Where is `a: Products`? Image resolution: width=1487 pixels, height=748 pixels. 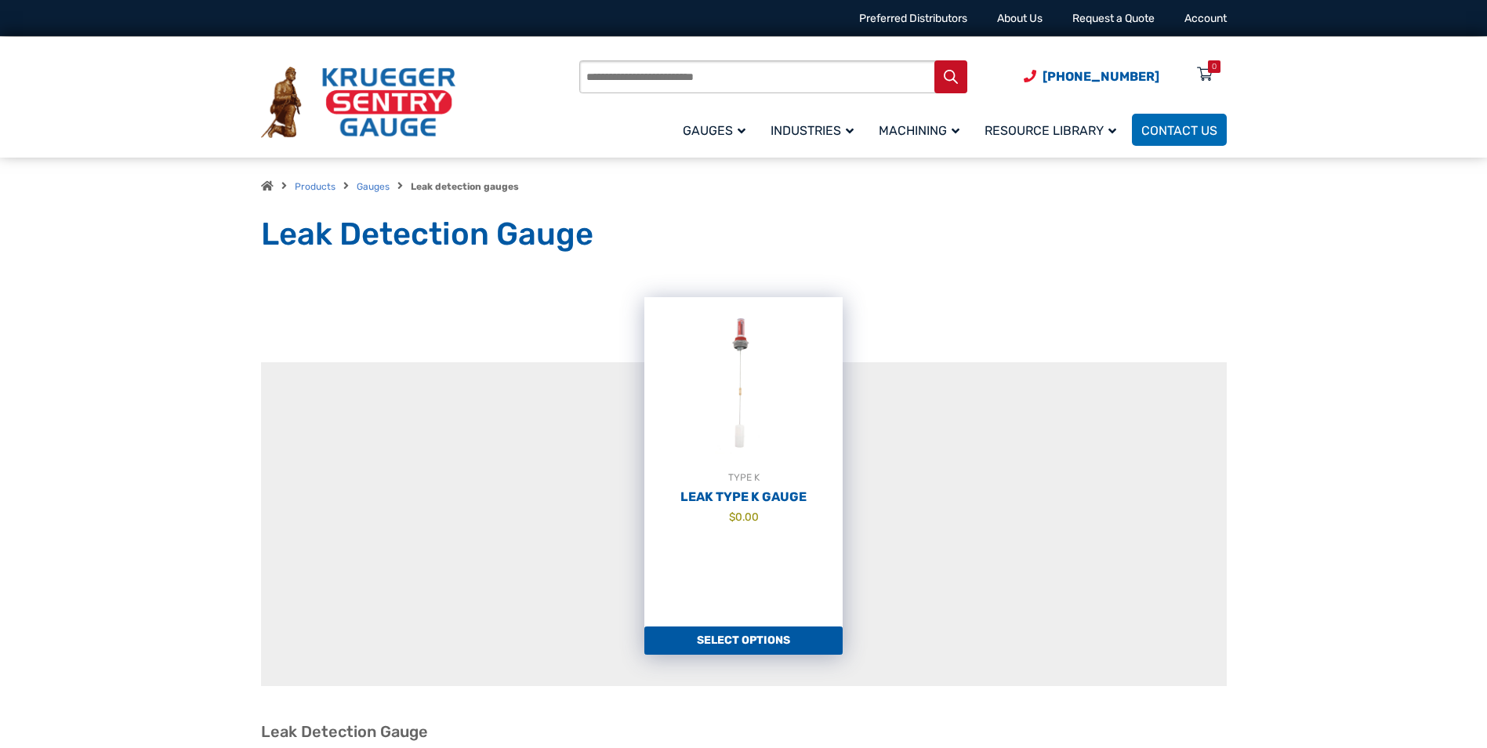
a: Products is located at coordinates (315, 187).